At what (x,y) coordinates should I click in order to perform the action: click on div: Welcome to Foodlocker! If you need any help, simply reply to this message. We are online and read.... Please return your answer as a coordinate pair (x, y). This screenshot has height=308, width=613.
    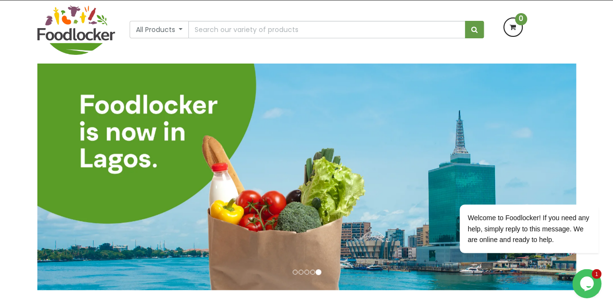
    Looking at the image, I should click on (88, 79).